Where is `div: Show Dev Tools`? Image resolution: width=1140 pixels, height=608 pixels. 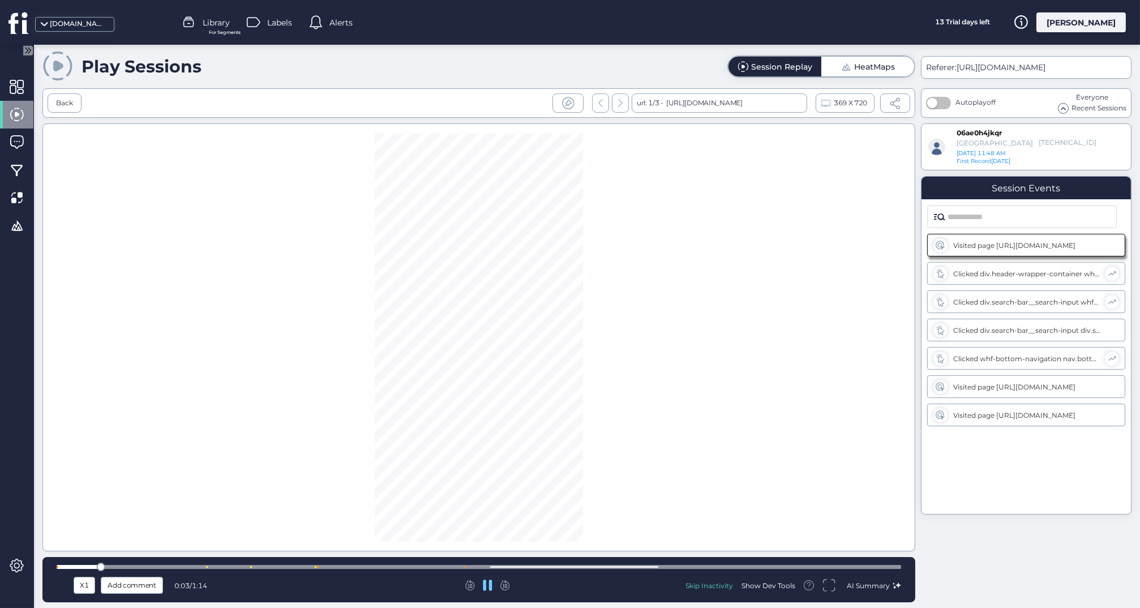 div: Show Dev Tools is located at coordinates (768, 585).